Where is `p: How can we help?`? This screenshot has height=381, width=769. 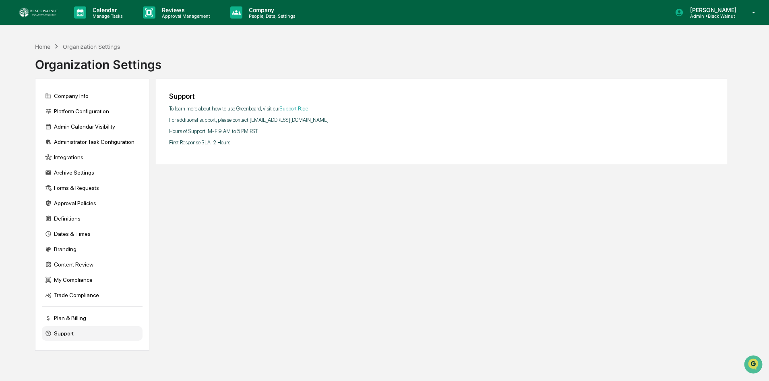
p: How can we help? is located at coordinates (77, 23).